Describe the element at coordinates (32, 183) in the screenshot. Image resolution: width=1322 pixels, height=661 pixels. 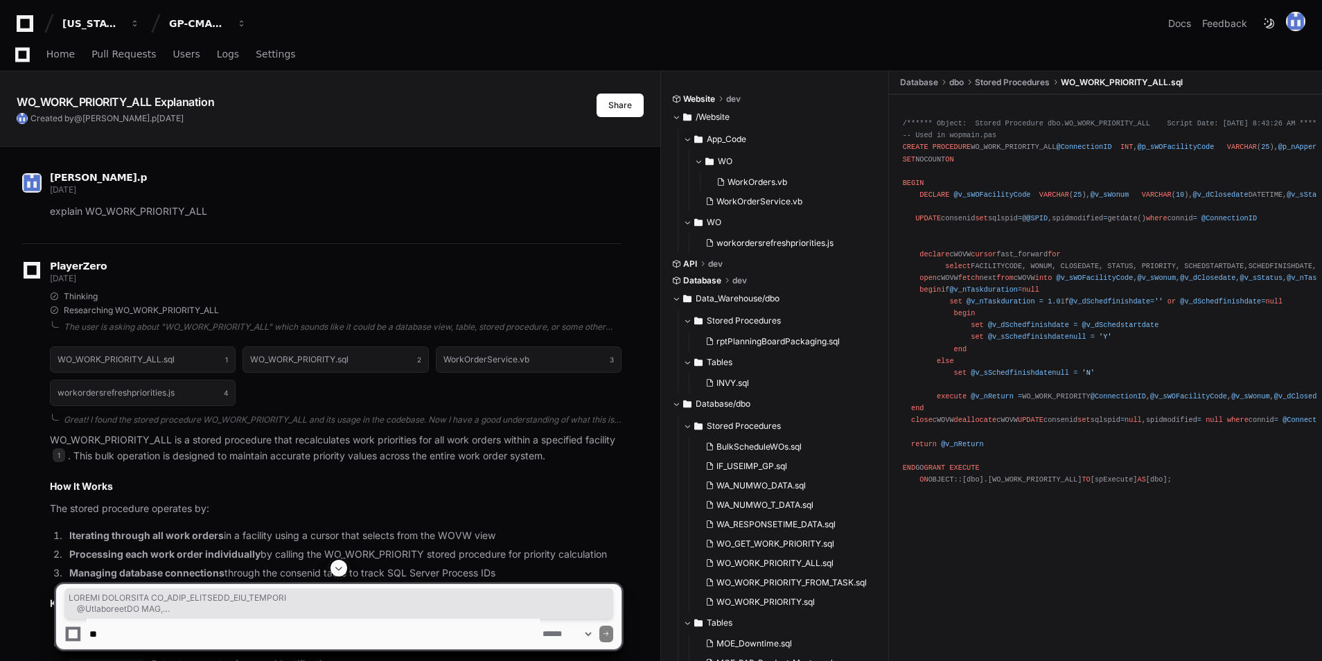
I see `img: 174426149` at that location.